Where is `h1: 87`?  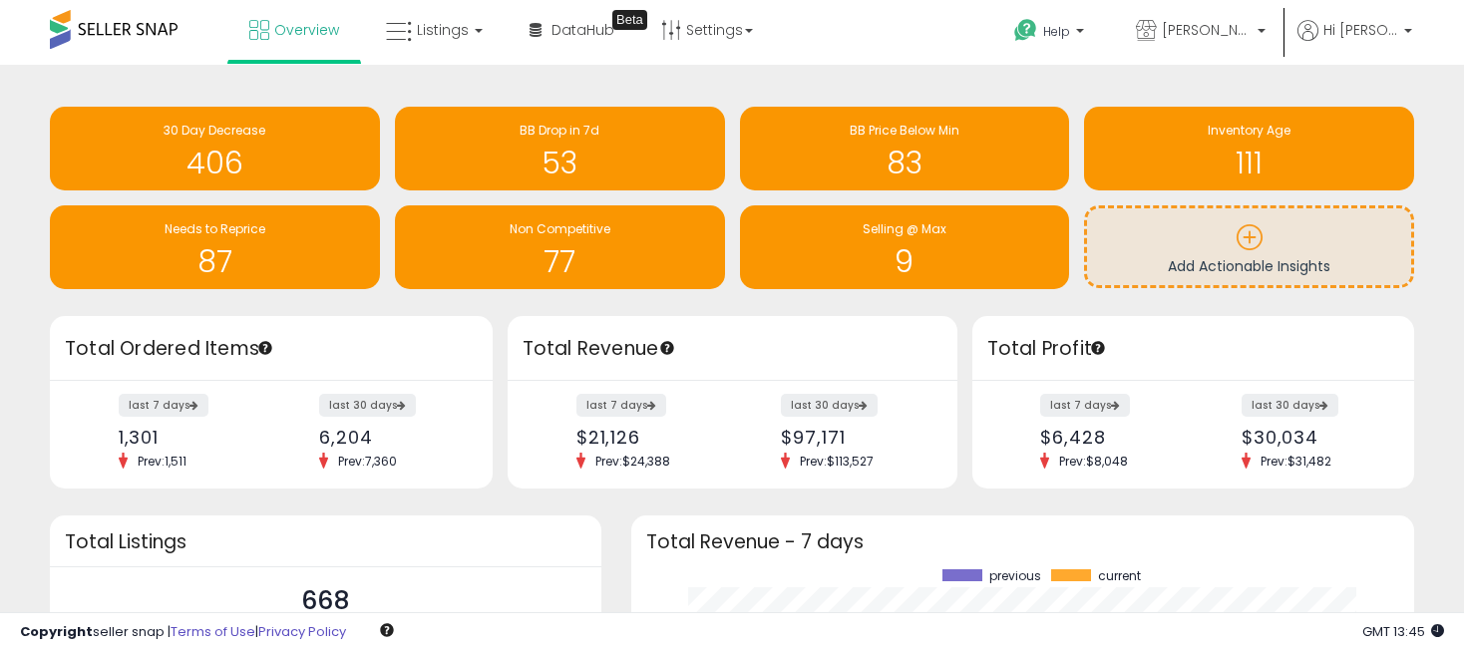 h1: 87 is located at coordinates (214, 261).